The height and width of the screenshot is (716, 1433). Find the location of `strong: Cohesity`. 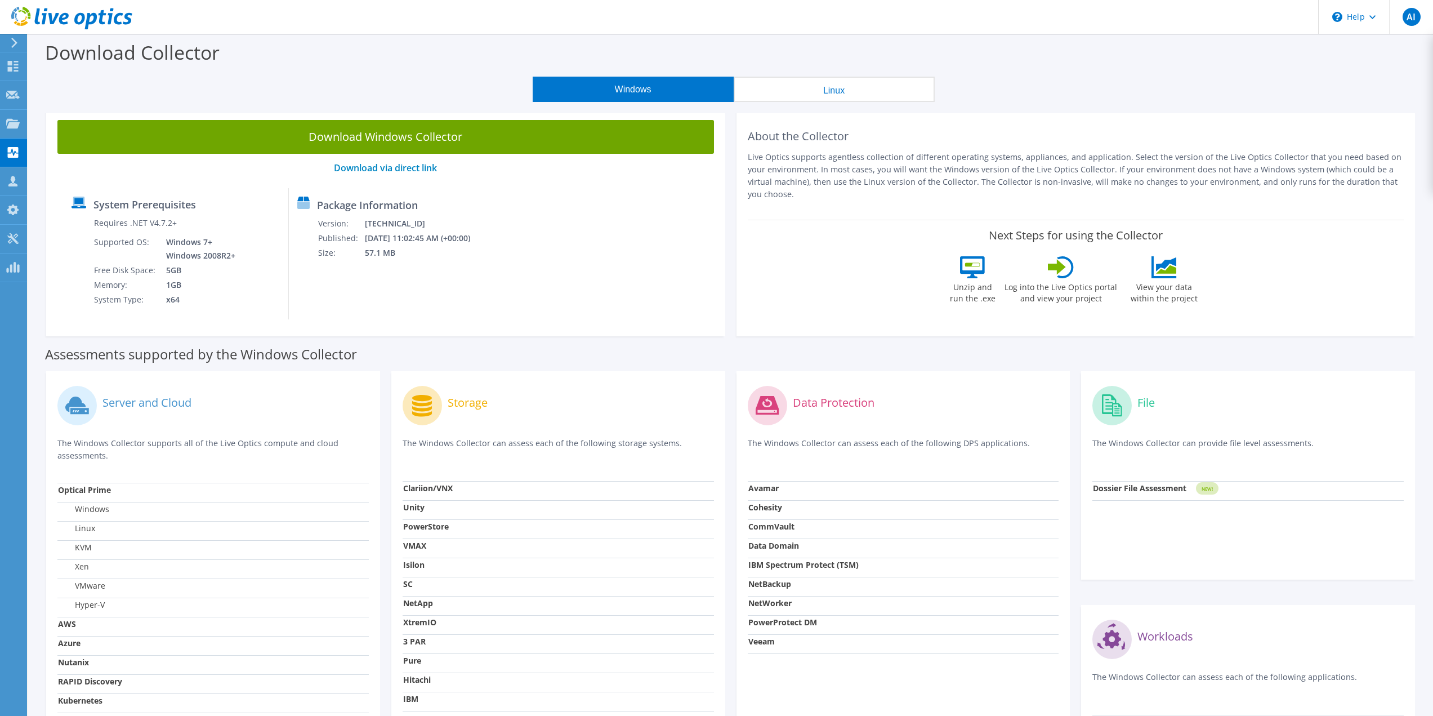

strong: Cohesity is located at coordinates (765, 507).